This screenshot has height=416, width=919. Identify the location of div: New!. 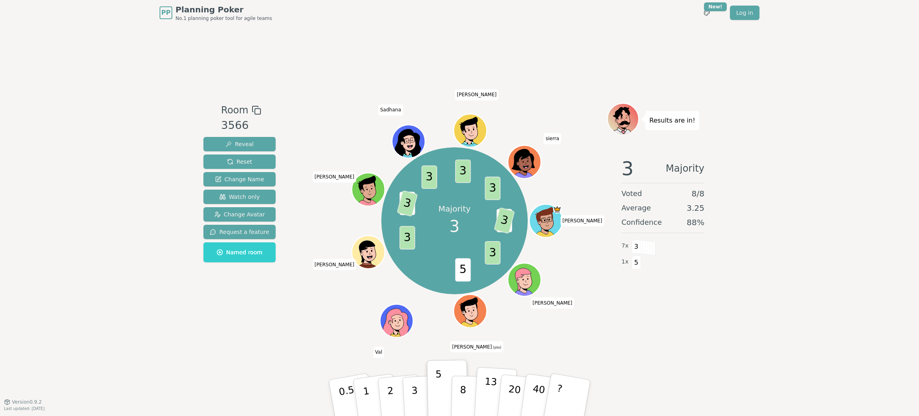
(715, 7).